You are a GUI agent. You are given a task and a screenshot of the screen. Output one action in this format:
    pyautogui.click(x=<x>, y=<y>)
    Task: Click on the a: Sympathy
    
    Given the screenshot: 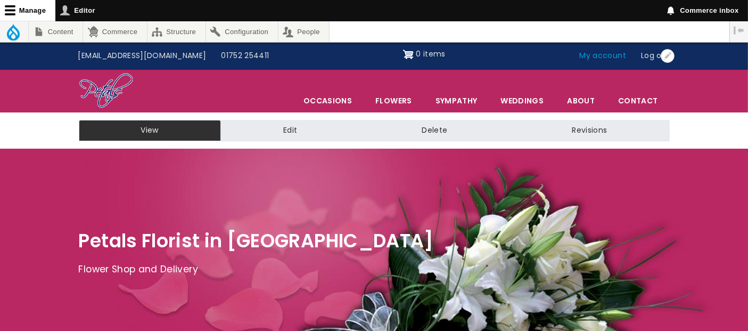 What is the action you would take?
    pyautogui.click(x=456, y=101)
    